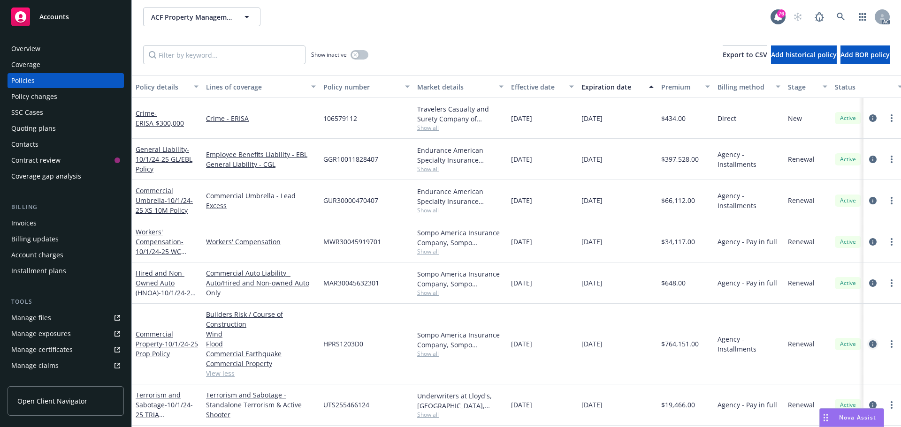  What do you see at coordinates (66, 255) in the screenshot?
I see `a: Account charges` at bounding box center [66, 255].